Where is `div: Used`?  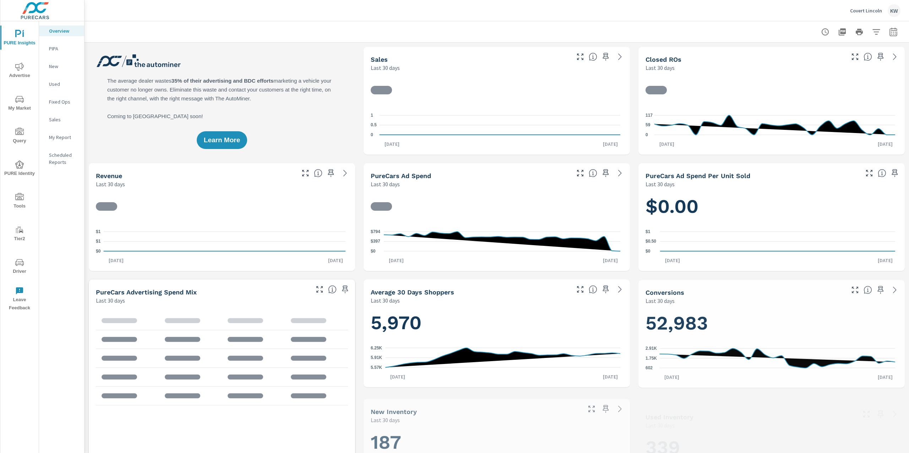
div: Used is located at coordinates (61, 84).